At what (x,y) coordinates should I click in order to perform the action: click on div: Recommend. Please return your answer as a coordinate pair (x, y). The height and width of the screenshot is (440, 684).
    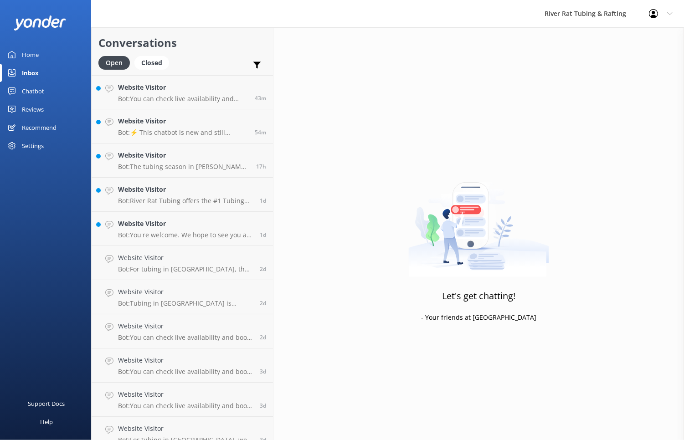
    Looking at the image, I should click on (39, 128).